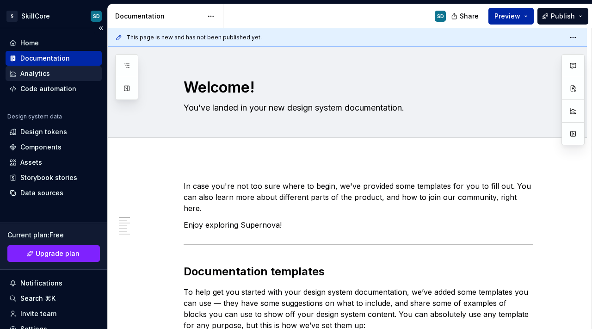  I want to click on div: Search ⌘K, so click(38, 298).